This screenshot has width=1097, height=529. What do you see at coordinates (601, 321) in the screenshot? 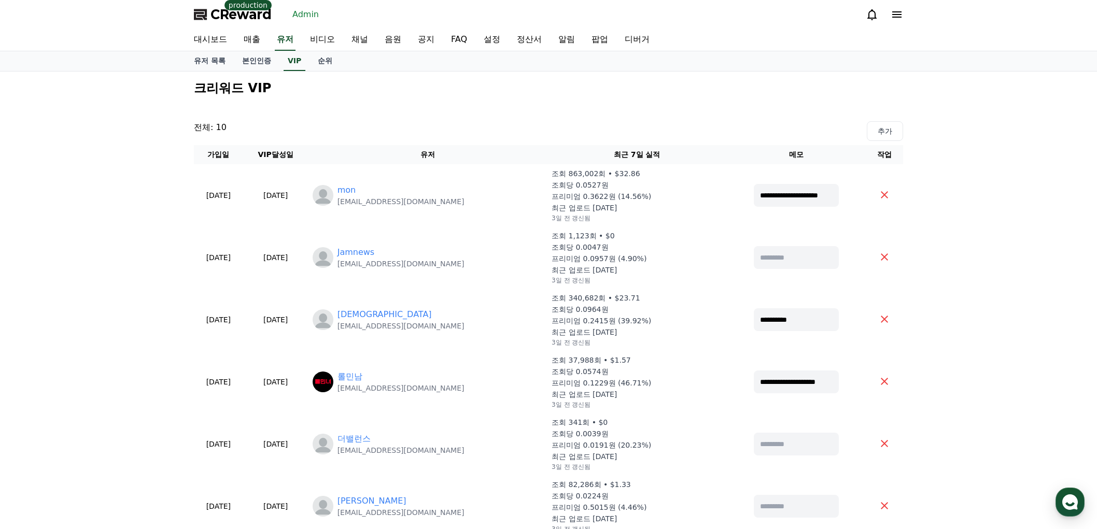
I see `p: 프리미엄 0.2415원 (39.92%)` at bounding box center [601, 321].